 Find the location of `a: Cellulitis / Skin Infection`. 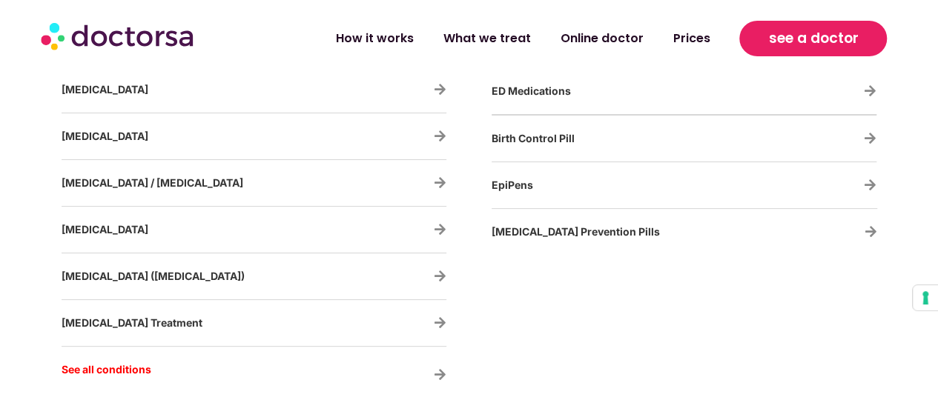

a: Cellulitis / Skin Infection is located at coordinates (440, 182).